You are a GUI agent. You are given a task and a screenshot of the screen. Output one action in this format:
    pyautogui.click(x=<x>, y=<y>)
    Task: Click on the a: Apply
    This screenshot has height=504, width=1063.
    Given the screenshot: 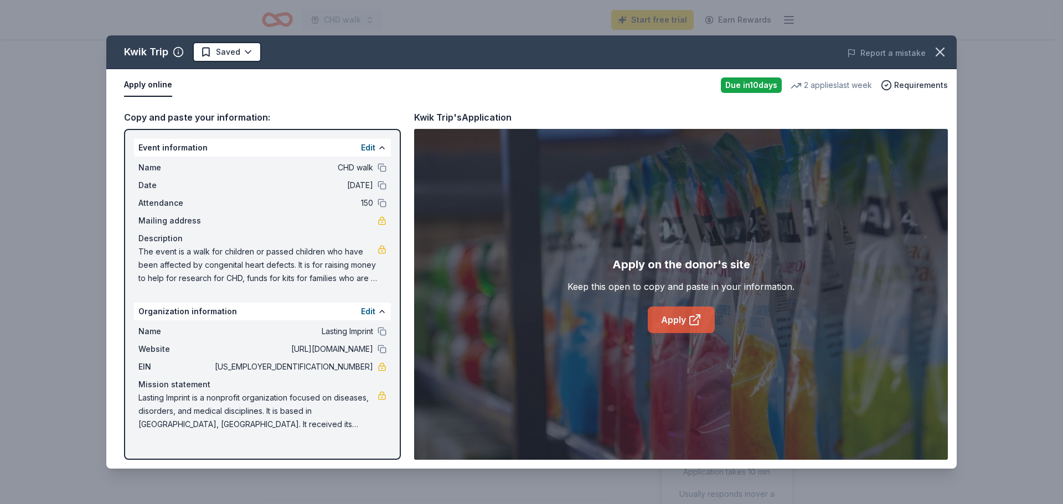 What is the action you would take?
    pyautogui.click(x=681, y=320)
    